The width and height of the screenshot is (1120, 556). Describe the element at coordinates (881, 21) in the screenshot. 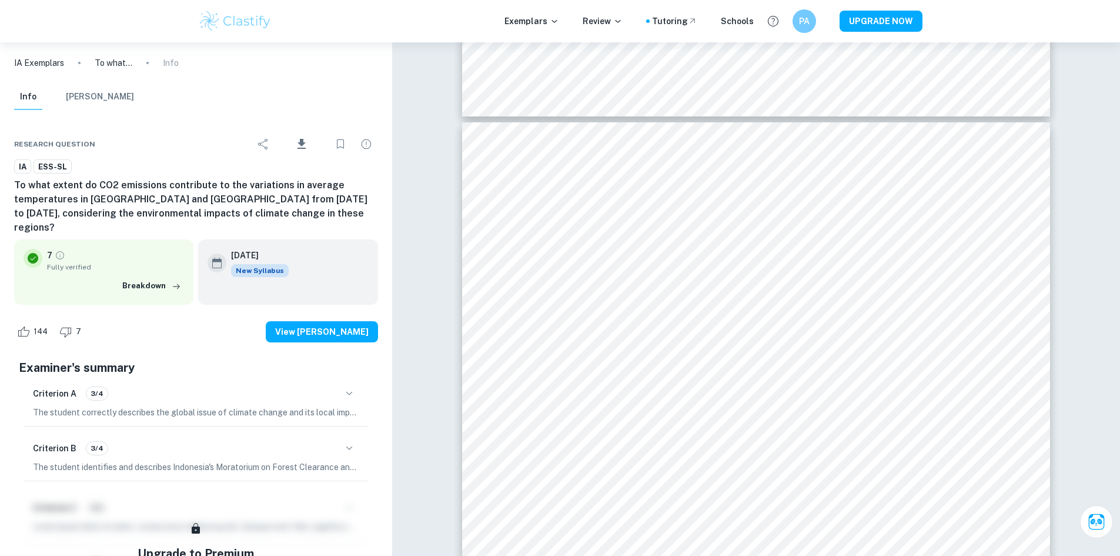

I see `button: UPGRADE NOW` at that location.